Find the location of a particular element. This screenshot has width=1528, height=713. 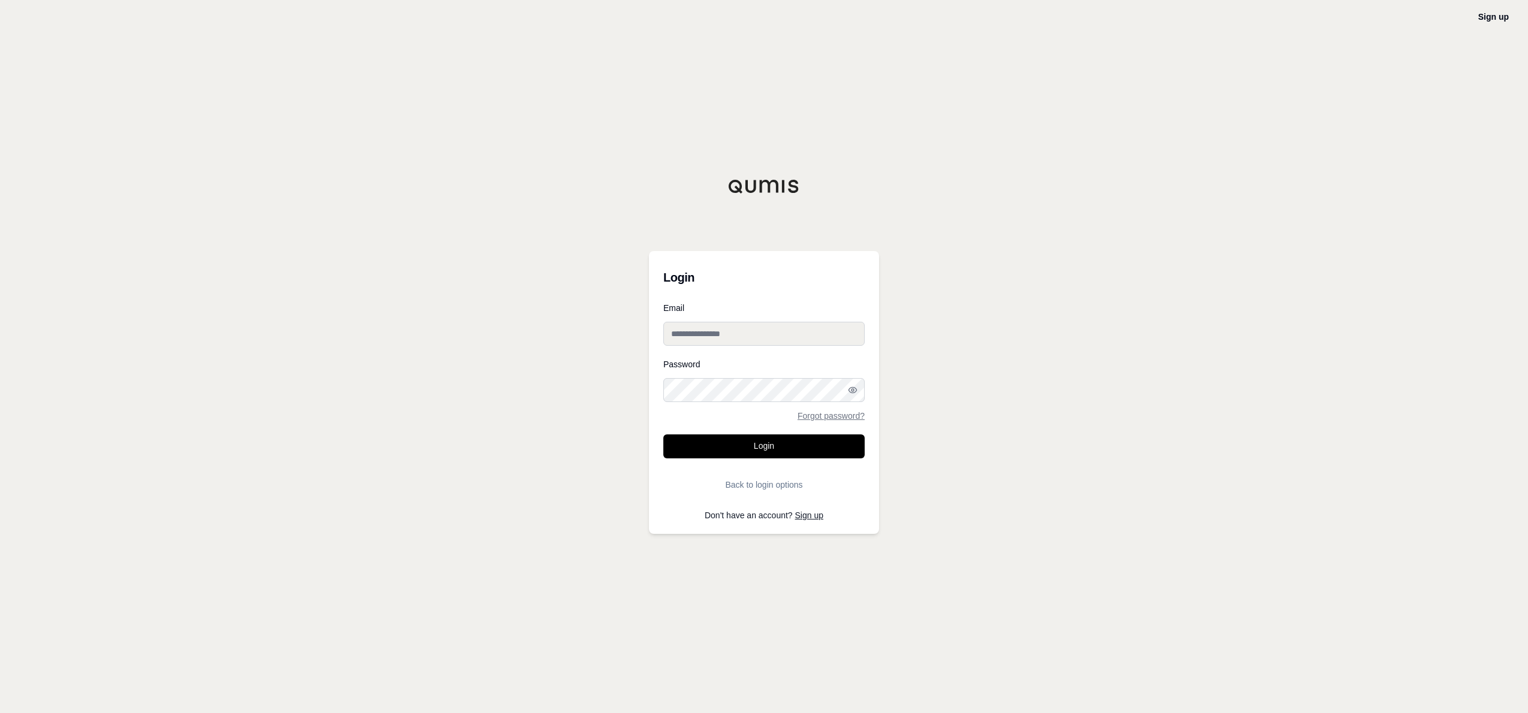

img: Qumis is located at coordinates (764, 186).